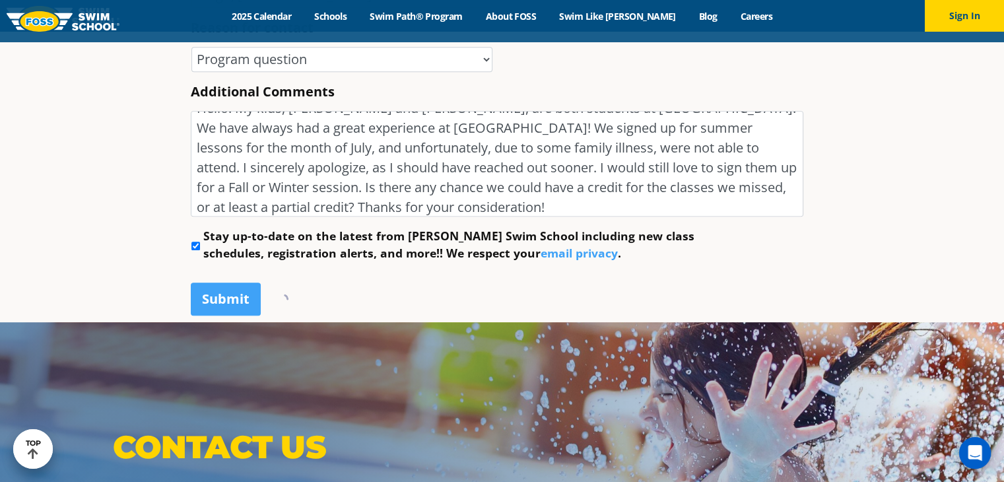  I want to click on div: TOP, so click(33, 449).